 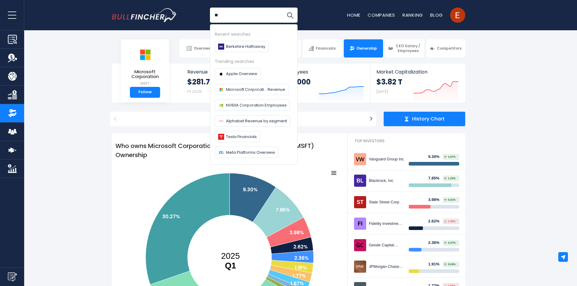 What do you see at coordinates (301, 246) in the screenshot?
I see `text: 2.62%` at bounding box center [301, 246].